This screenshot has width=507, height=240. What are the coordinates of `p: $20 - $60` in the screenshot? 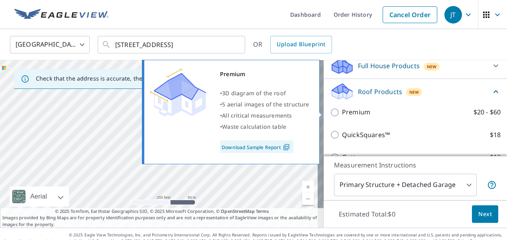 It's located at (487, 112).